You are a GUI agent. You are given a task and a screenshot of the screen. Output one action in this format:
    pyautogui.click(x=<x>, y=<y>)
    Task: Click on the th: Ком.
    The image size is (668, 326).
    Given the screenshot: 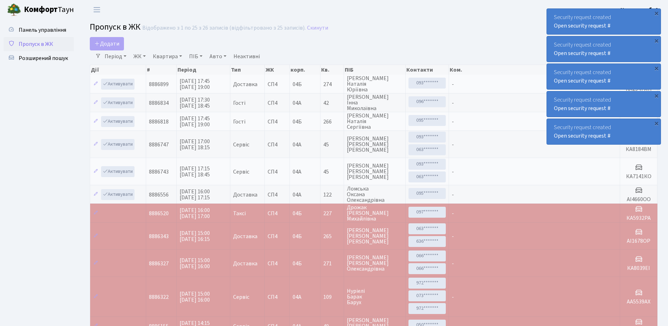 What is the action you would take?
    pyautogui.click(x=535, y=70)
    